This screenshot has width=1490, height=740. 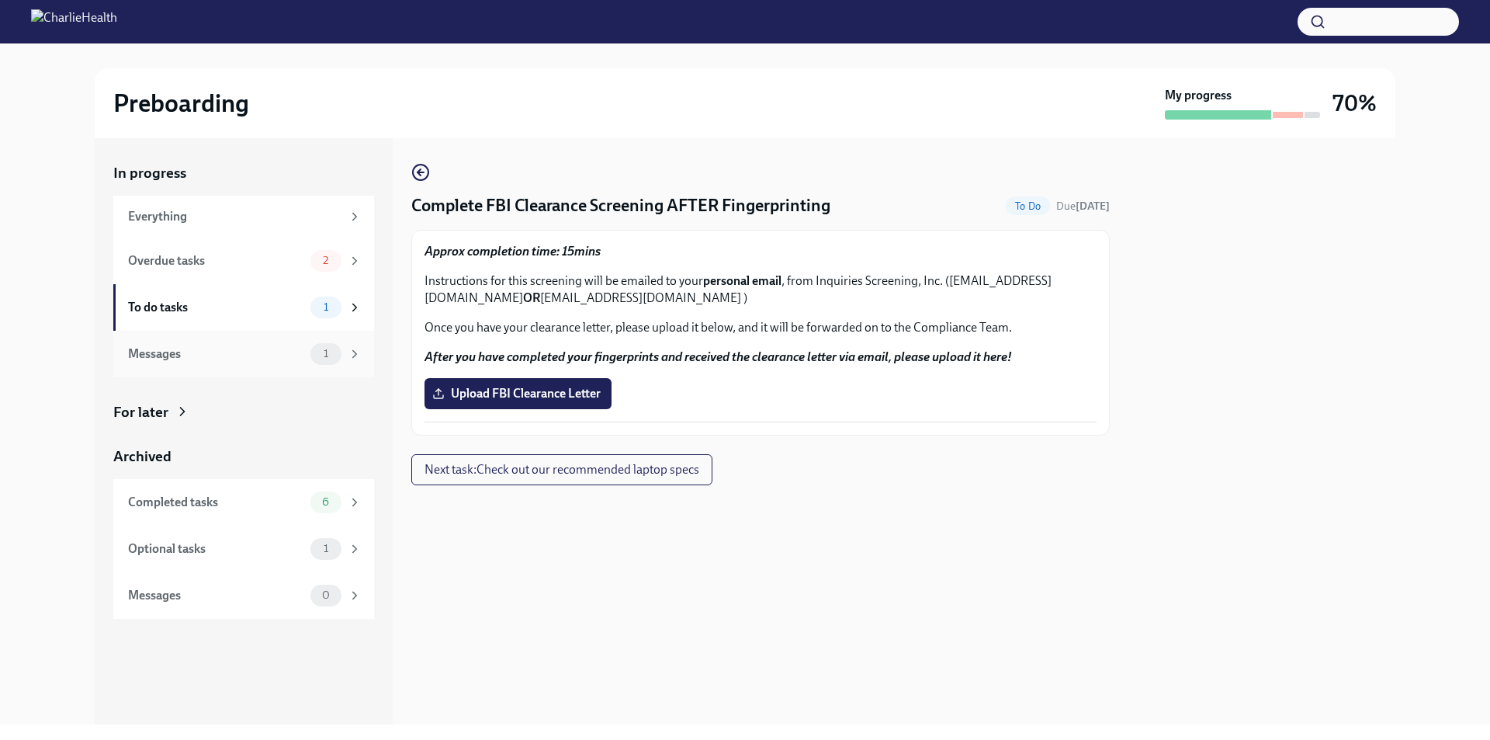 What do you see at coordinates (244, 456) in the screenshot?
I see `a: Archived` at bounding box center [244, 456].